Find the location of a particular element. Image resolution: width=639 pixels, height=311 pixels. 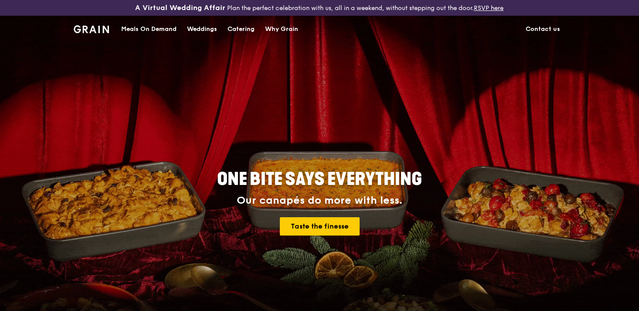

h3: A Virtual Wedding Affair is located at coordinates (180, 8).